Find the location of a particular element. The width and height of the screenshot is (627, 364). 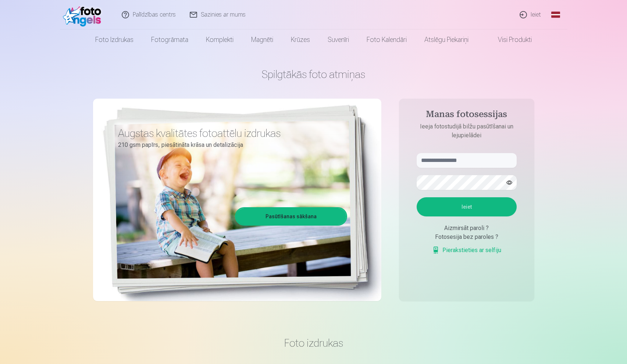

p: 210 gsm papīrs, piesātināta krāsa un detalizācija is located at coordinates (230, 145).